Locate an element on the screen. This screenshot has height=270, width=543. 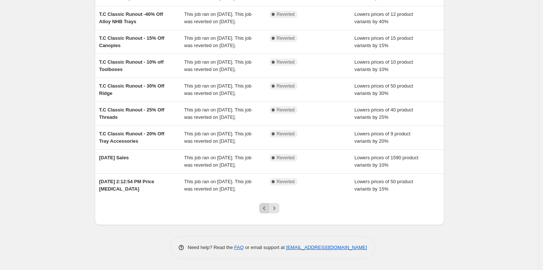
span: T.C Classic Runout - 25% Off Threads is located at coordinates (132, 113).